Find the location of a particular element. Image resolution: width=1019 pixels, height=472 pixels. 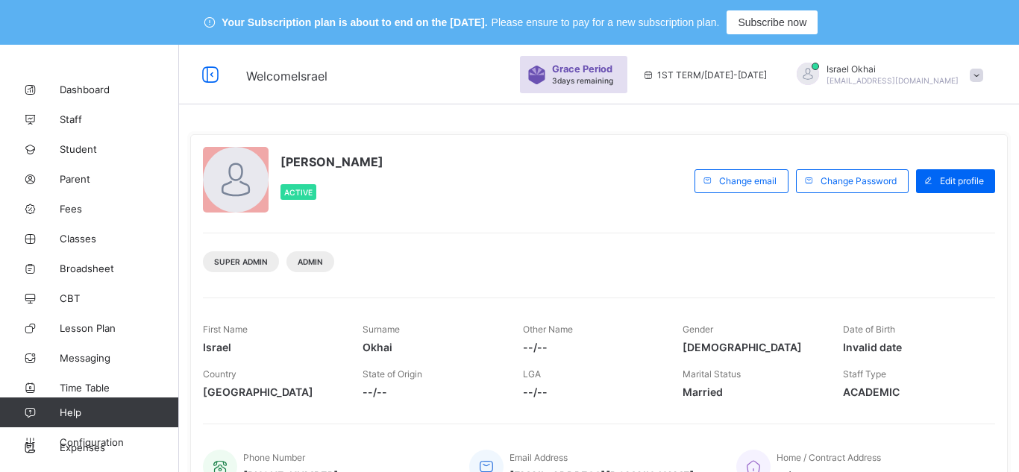

span: Fees is located at coordinates (119, 209).